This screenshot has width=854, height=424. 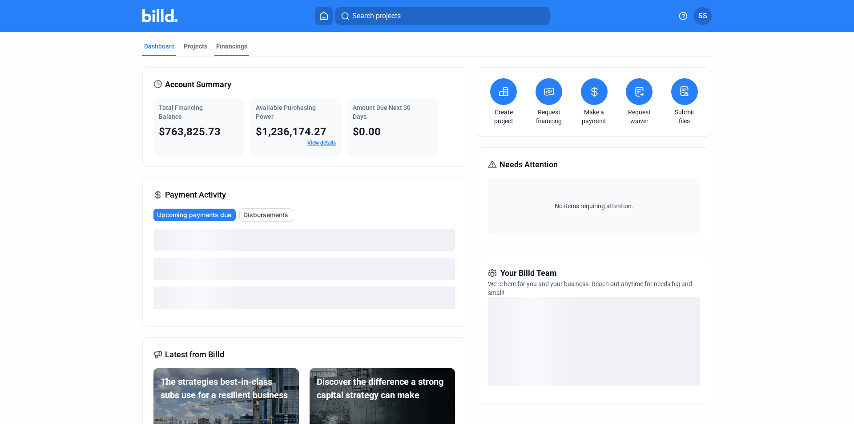 What do you see at coordinates (194, 354) in the screenshot?
I see `span: Latest from Billd` at bounding box center [194, 354].